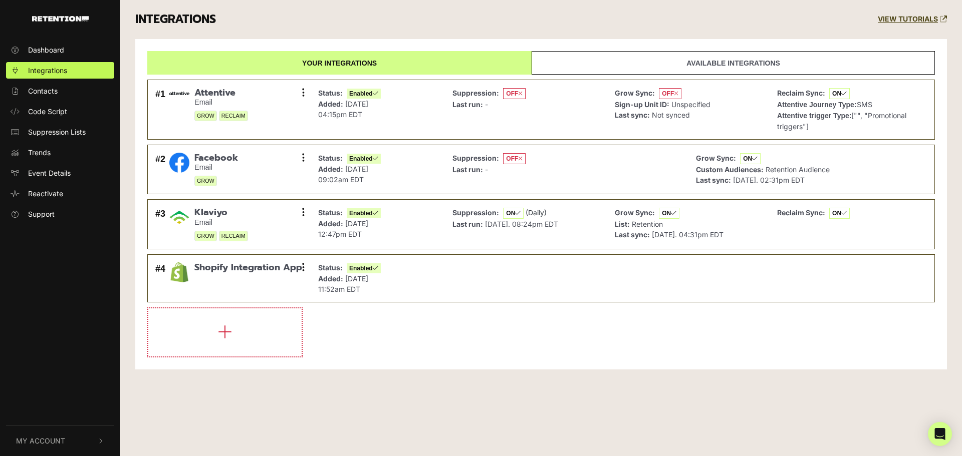  Describe the element at coordinates (248, 268) in the screenshot. I see `span: Shopify Integration App` at that location.